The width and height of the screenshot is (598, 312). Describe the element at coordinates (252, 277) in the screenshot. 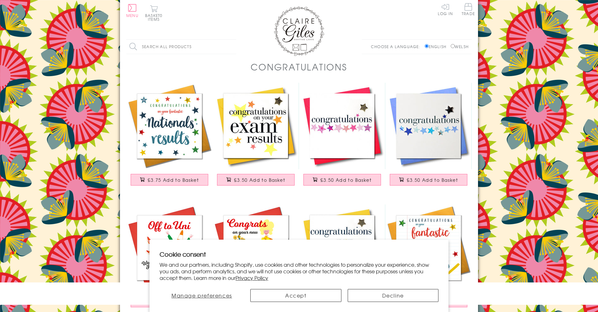

I see `a: Privacy Policy` at that location.